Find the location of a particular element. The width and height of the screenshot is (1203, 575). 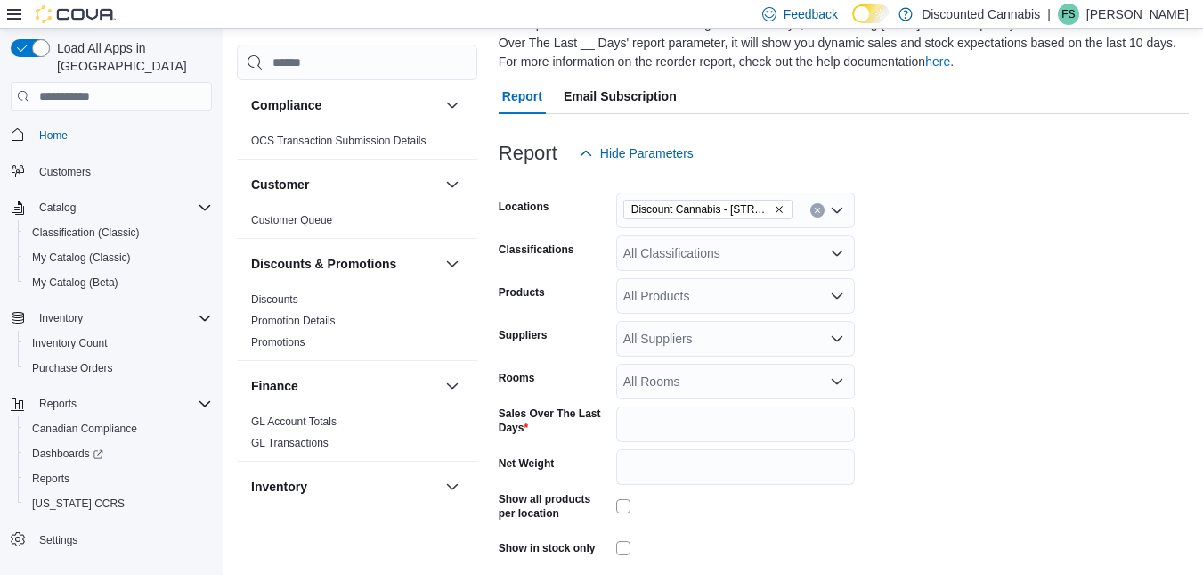

span: Catalog is located at coordinates (122, 208).